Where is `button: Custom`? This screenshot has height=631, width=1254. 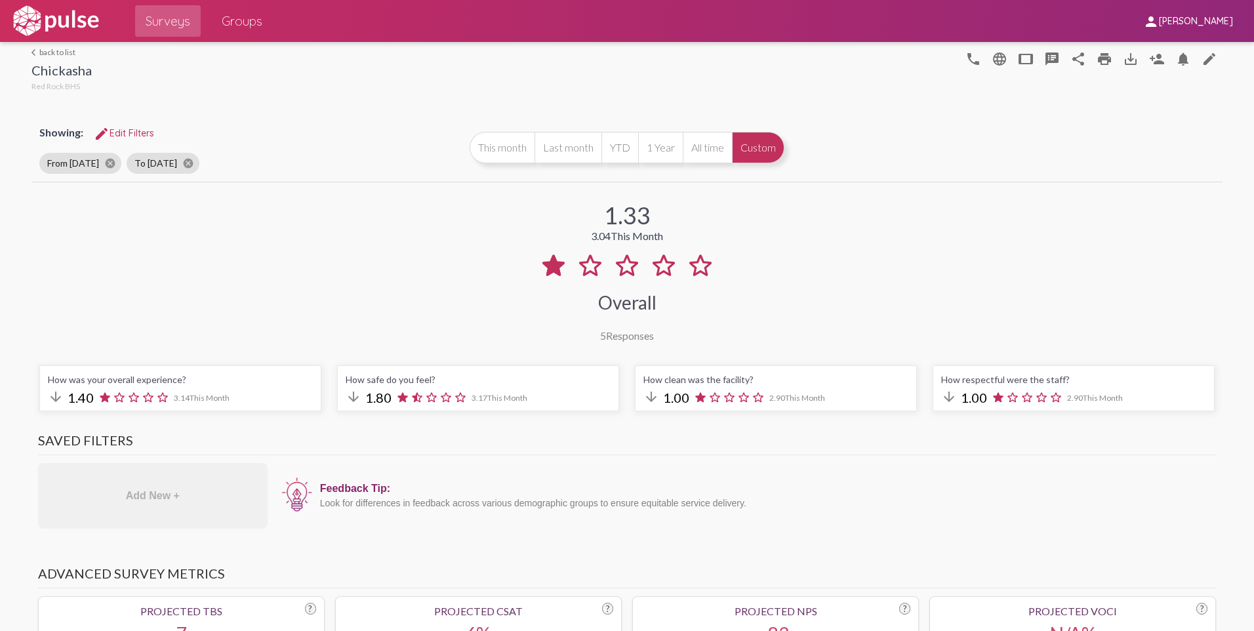
button: Custom is located at coordinates (758, 148).